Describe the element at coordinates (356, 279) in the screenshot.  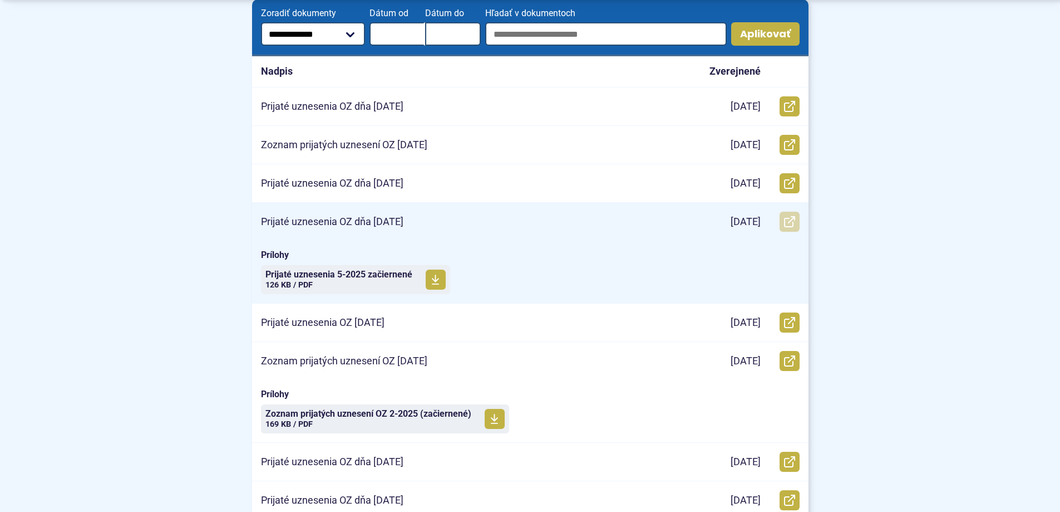
I see `a: Prijaté uznesenia 5-2025 začiernené 126 KB / PDF` at that location.